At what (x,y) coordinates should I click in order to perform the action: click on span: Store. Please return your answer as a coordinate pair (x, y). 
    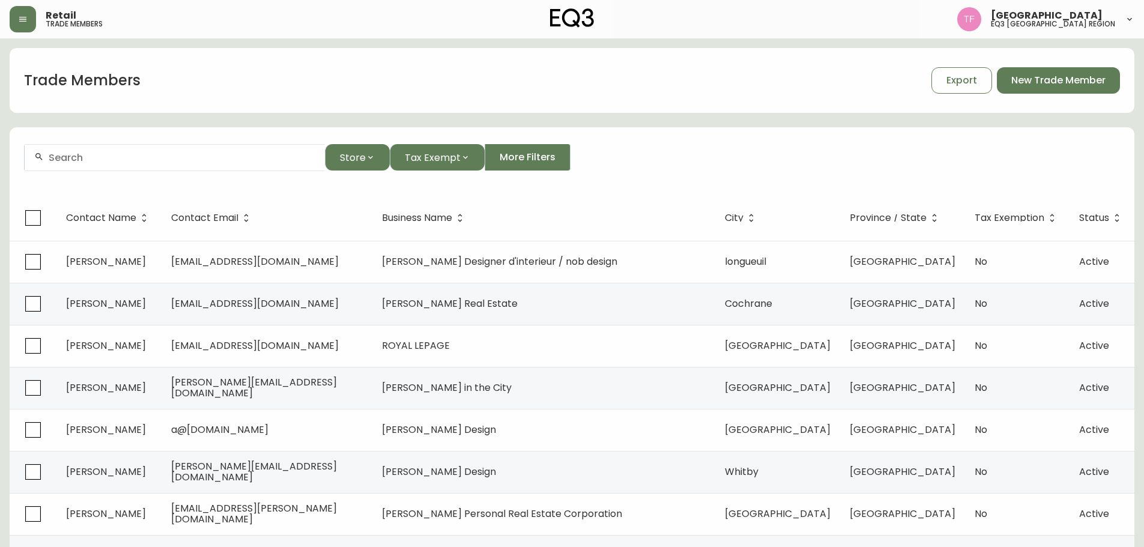
    Looking at the image, I should click on (352, 157).